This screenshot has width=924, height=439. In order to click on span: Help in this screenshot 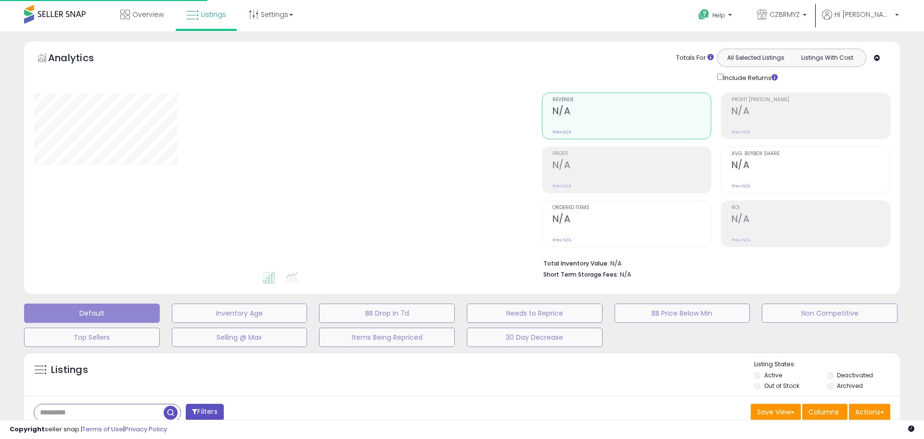, I will do `click(719, 15)`.